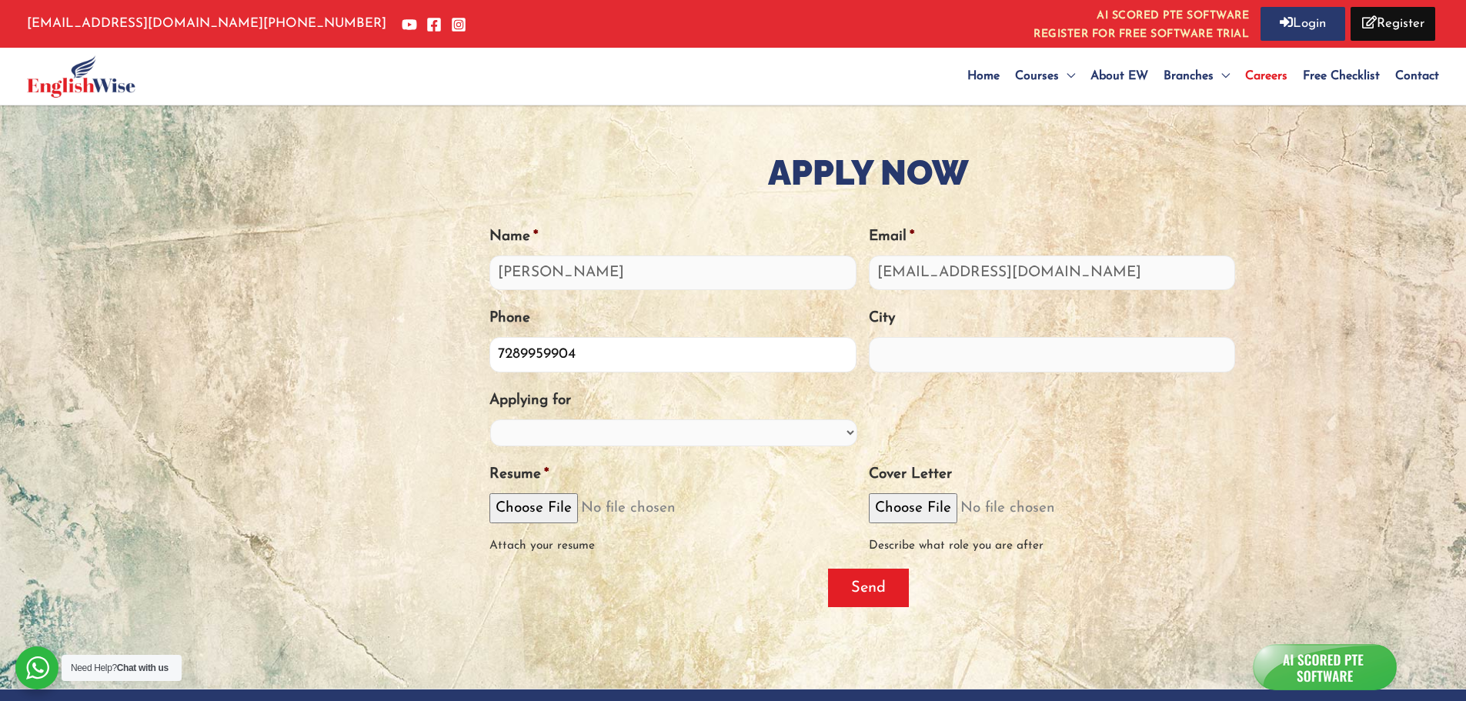 Image resolution: width=1466 pixels, height=701 pixels. What do you see at coordinates (1417, 76) in the screenshot?
I see `span: Contact` at bounding box center [1417, 76].